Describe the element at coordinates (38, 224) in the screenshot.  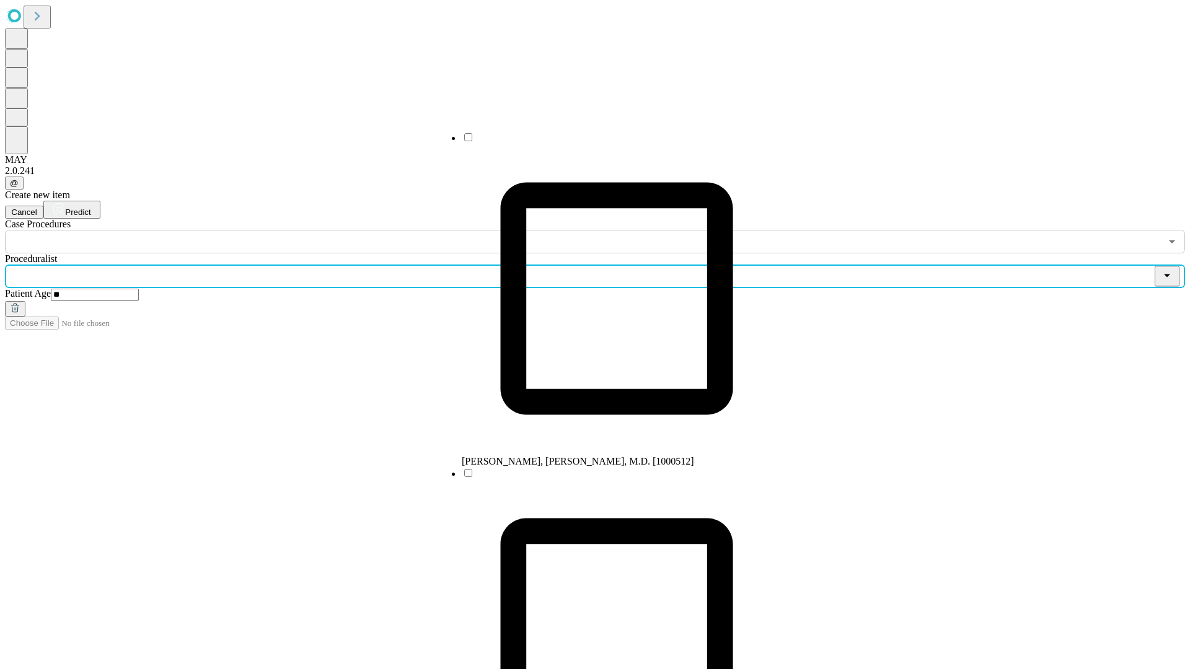
I see `span: Scheduled Procedure` at that location.